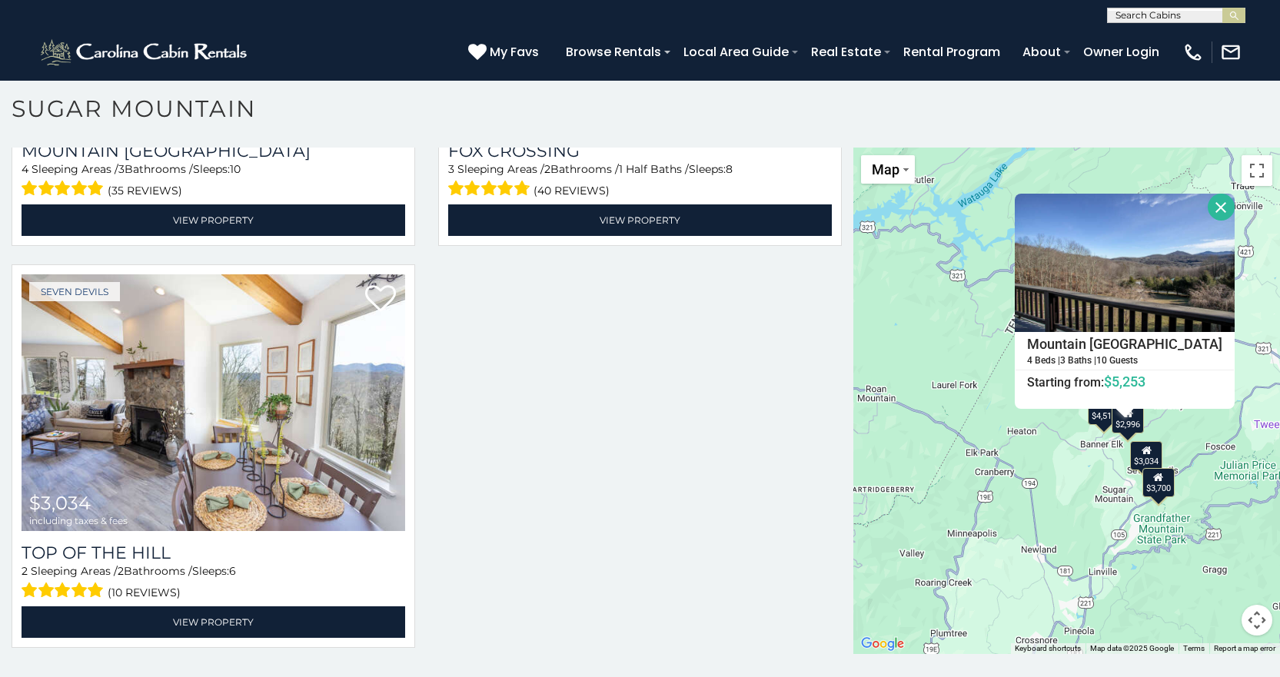 The image size is (1280, 677). What do you see at coordinates (1043, 360) in the screenshot?
I see `h5: 4 Beds |` at bounding box center [1043, 360].